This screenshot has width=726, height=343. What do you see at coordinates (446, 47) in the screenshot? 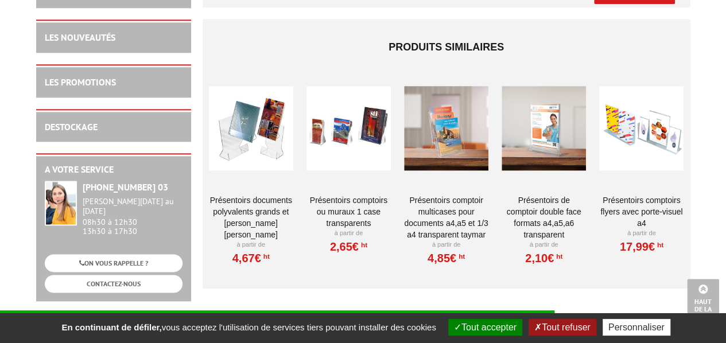
I see `span: Produits similaires` at bounding box center [446, 47].